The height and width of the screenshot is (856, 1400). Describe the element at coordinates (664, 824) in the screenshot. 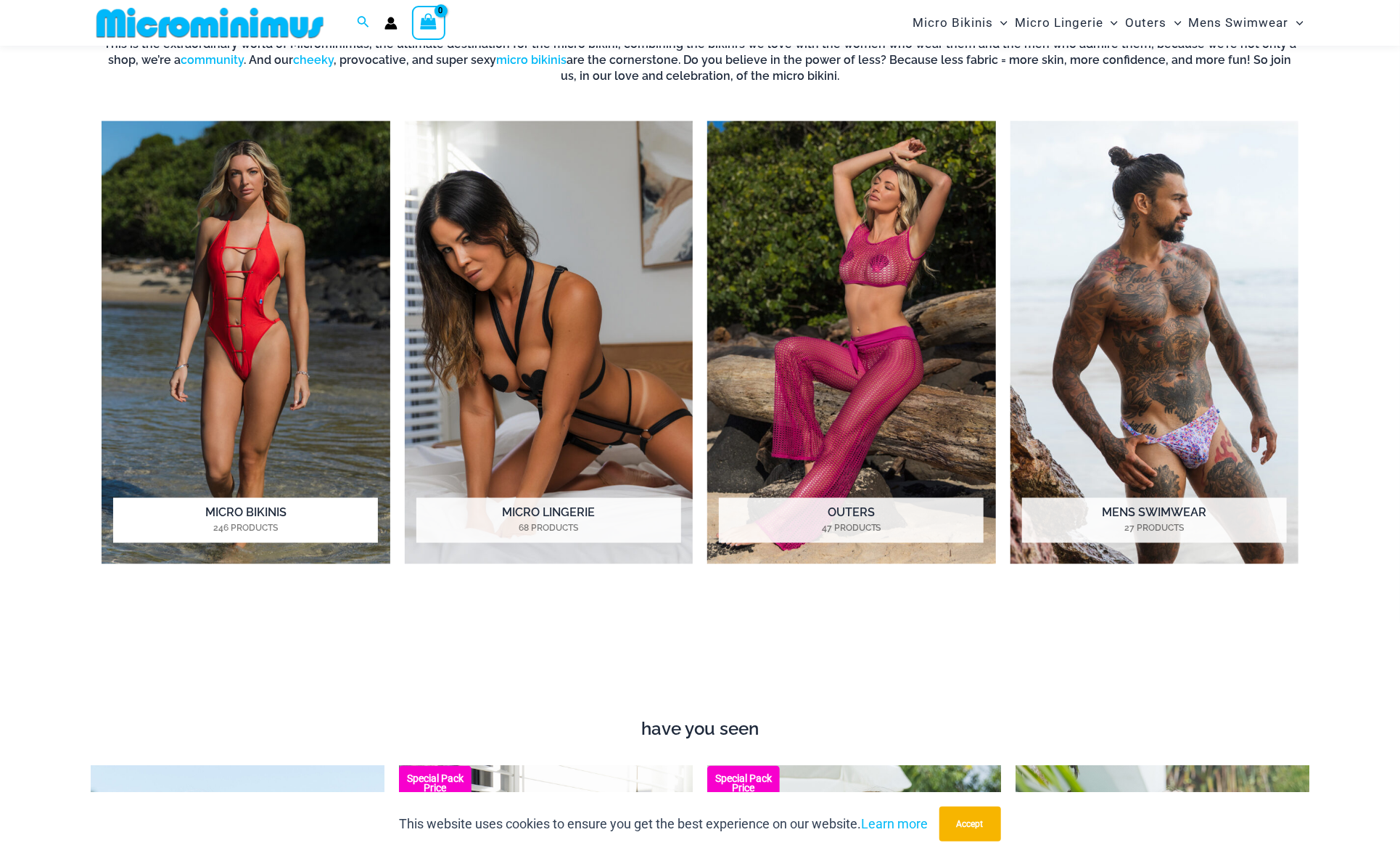

I see `p: This website uses cookies to ensure you get the best experience on our website.` at that location.